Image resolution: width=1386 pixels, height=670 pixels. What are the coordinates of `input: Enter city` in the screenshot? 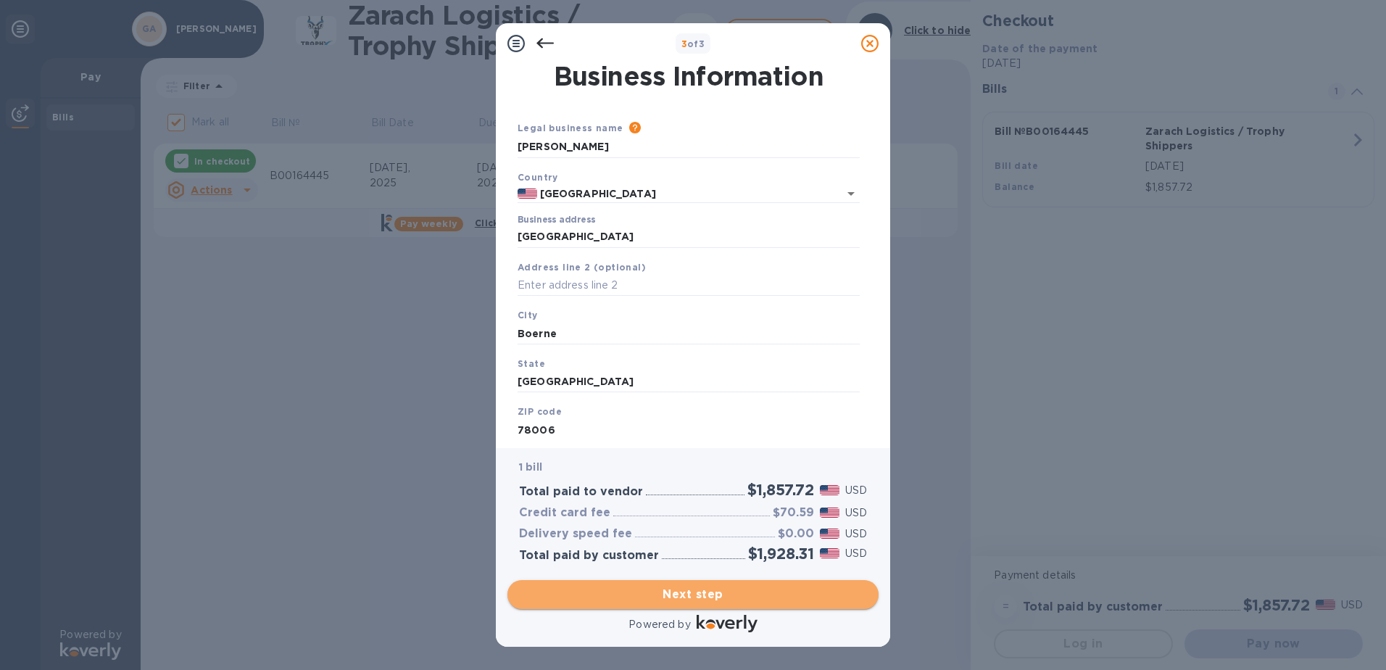 It's located at (689, 333).